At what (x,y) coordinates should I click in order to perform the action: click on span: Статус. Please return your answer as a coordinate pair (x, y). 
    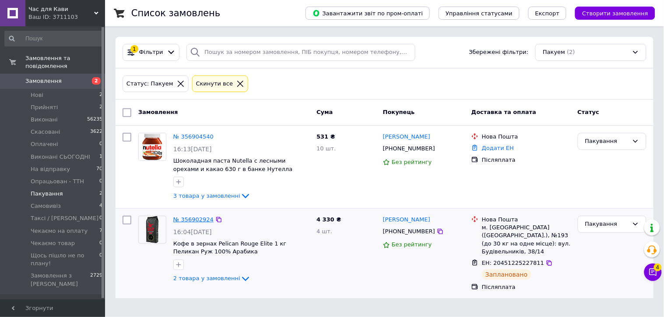
    Looking at the image, I should click on (589, 112).